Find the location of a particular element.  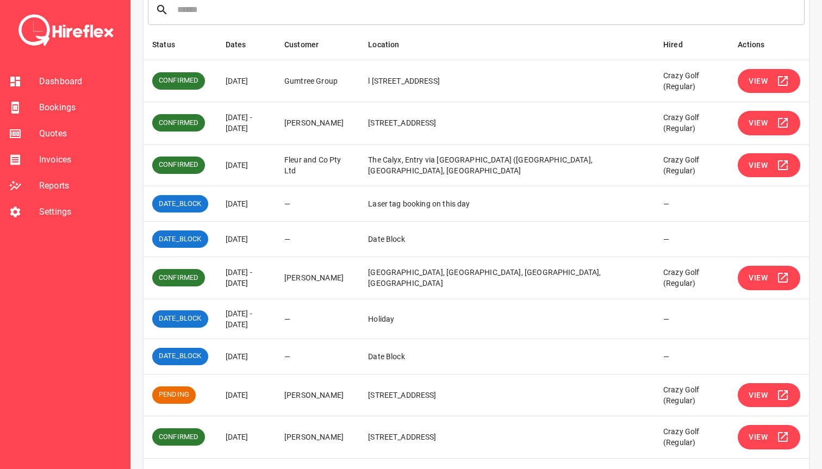

span: Bookings is located at coordinates (80, 108).